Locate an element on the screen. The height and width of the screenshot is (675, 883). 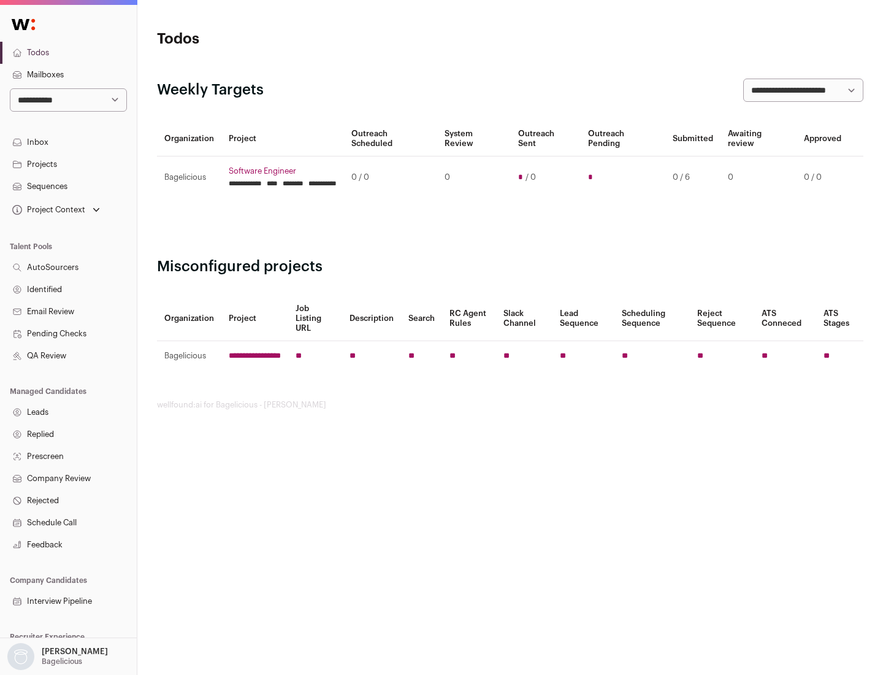
h2: Weekly Targets is located at coordinates (210, 90).